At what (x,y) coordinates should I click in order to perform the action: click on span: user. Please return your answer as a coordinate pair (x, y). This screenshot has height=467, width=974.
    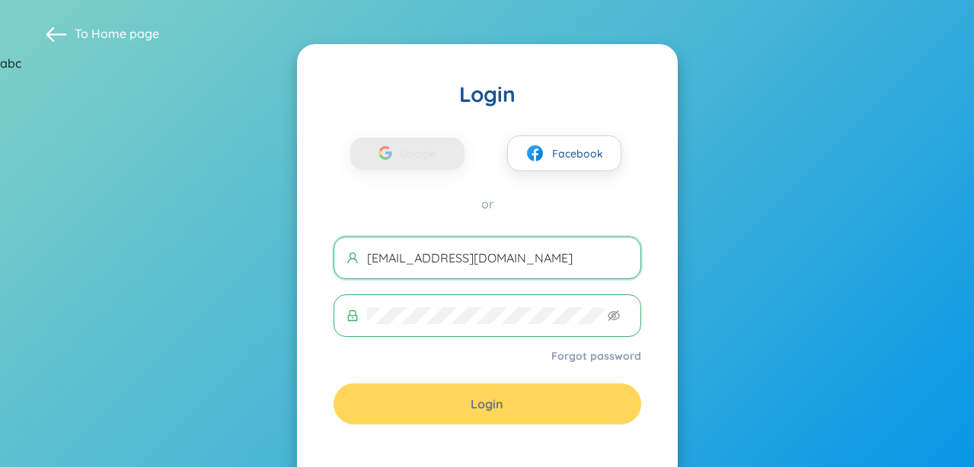
    Looking at the image, I should click on (352, 258).